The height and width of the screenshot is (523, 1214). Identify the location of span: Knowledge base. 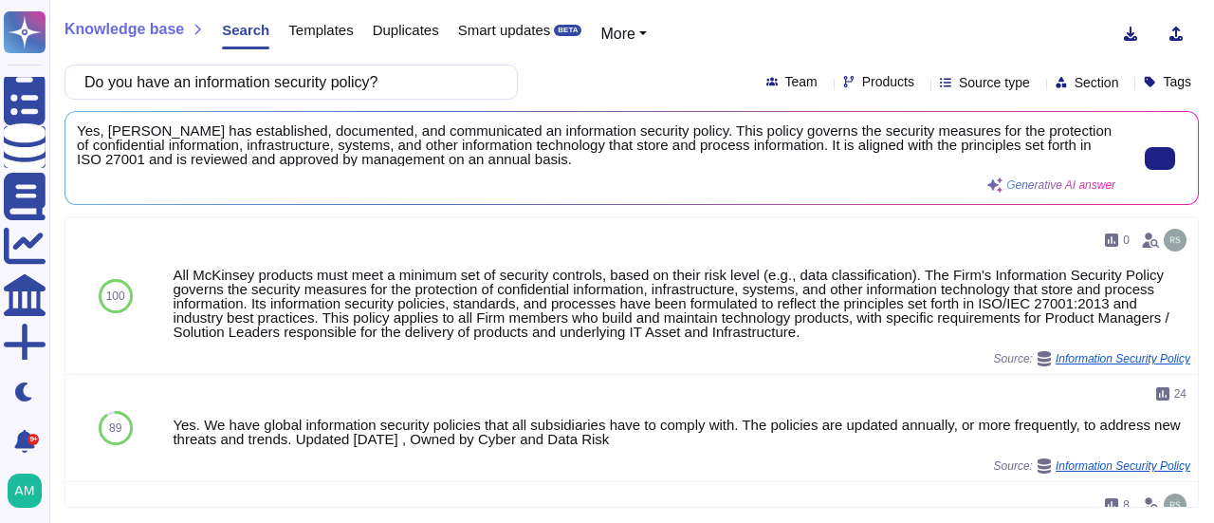
(124, 29).